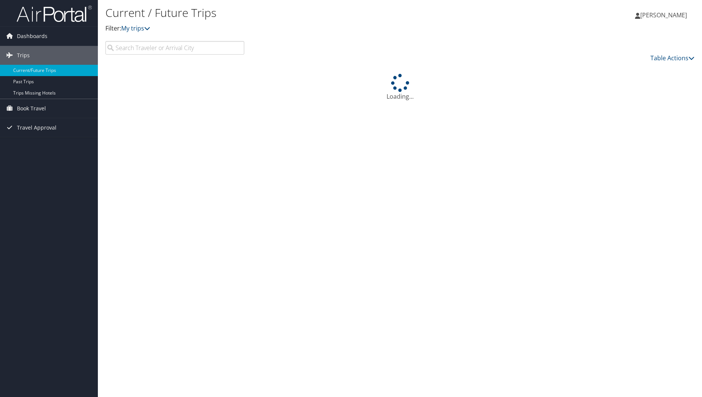 This screenshot has width=702, height=397. Describe the element at coordinates (673, 58) in the screenshot. I see `a: Table Actions` at that location.